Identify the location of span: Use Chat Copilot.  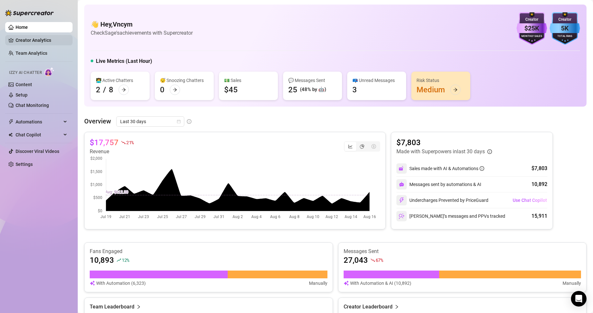
(529, 200).